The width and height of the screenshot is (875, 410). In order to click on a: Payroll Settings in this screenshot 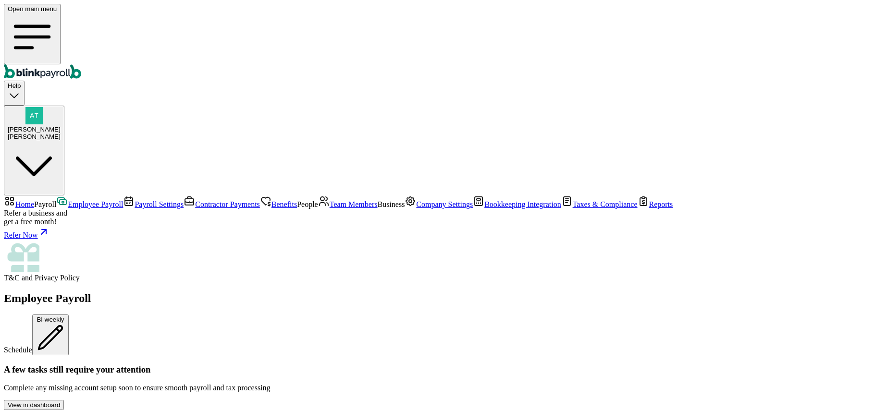, I will do `click(153, 204)`.